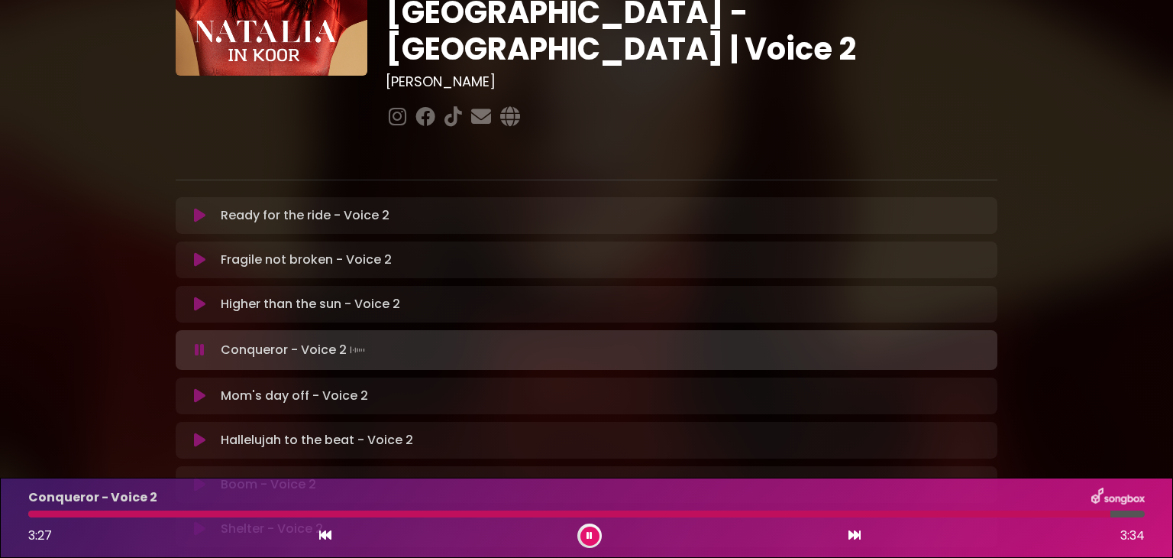  What do you see at coordinates (40, 535) in the screenshot?
I see `span: 3:27` at bounding box center [40, 535].